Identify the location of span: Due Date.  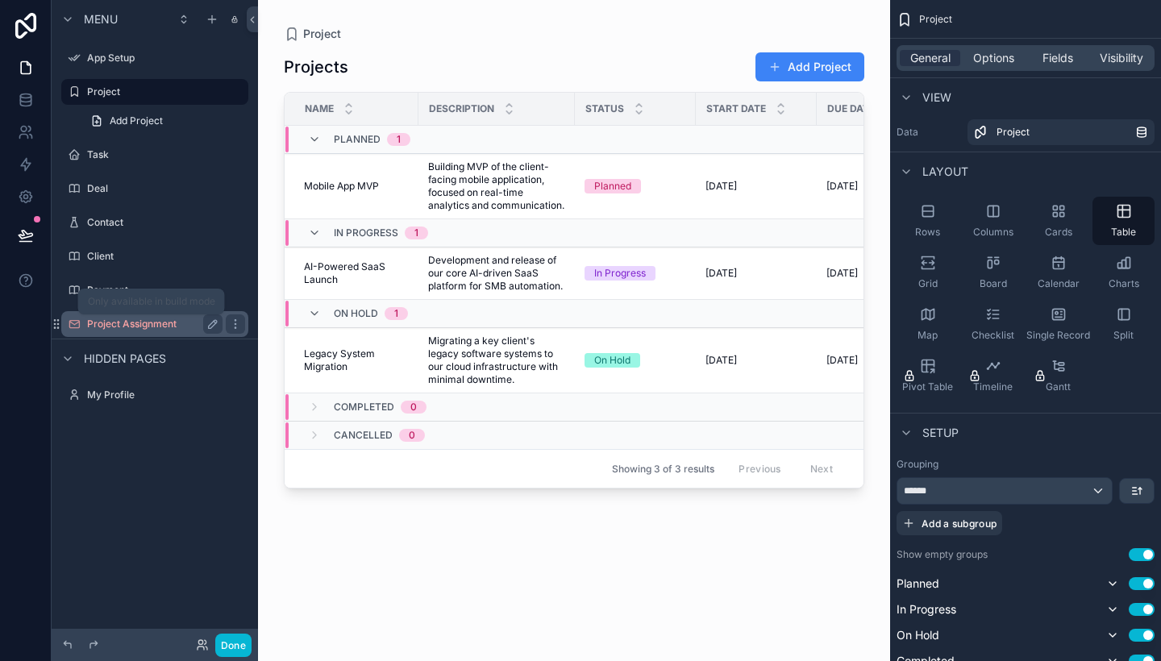
(851, 109).